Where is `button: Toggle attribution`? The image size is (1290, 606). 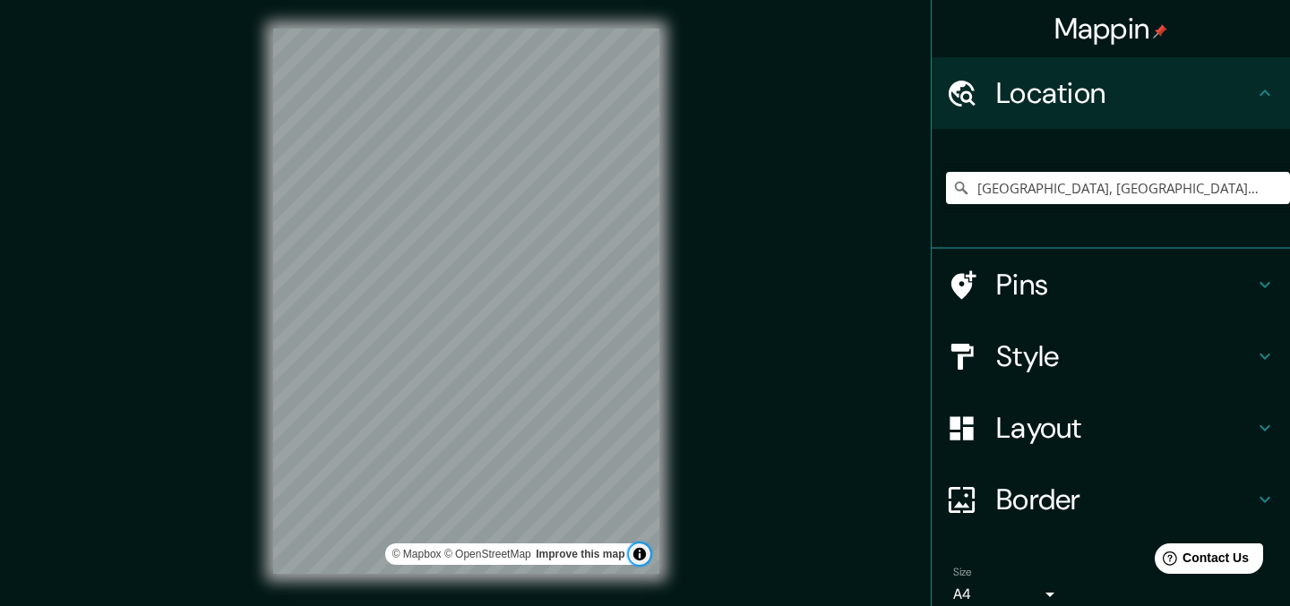 button: Toggle attribution is located at coordinates (640, 554).